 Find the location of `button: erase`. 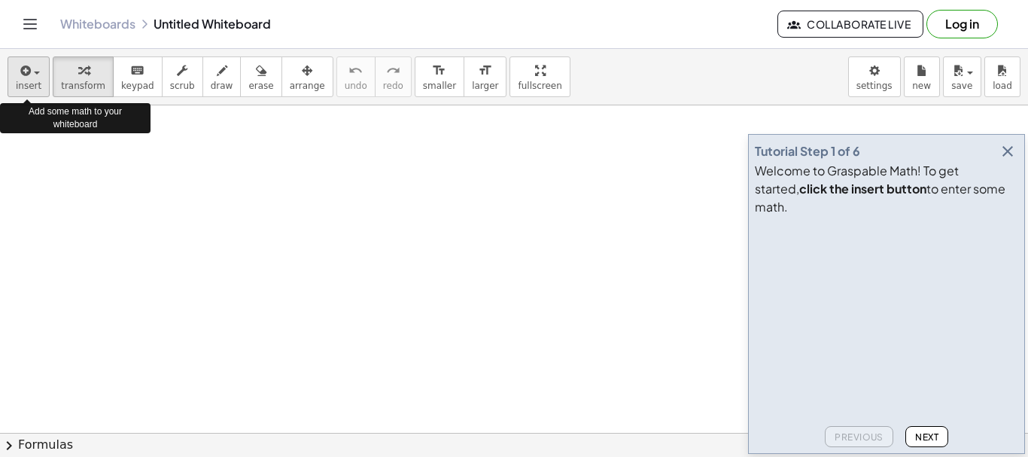

button: erase is located at coordinates (260, 77).